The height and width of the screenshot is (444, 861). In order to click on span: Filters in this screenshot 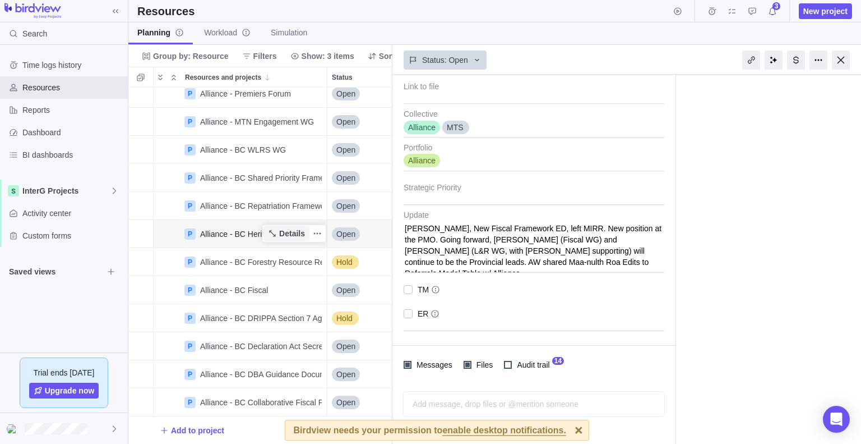, I will do `click(260, 56)`.